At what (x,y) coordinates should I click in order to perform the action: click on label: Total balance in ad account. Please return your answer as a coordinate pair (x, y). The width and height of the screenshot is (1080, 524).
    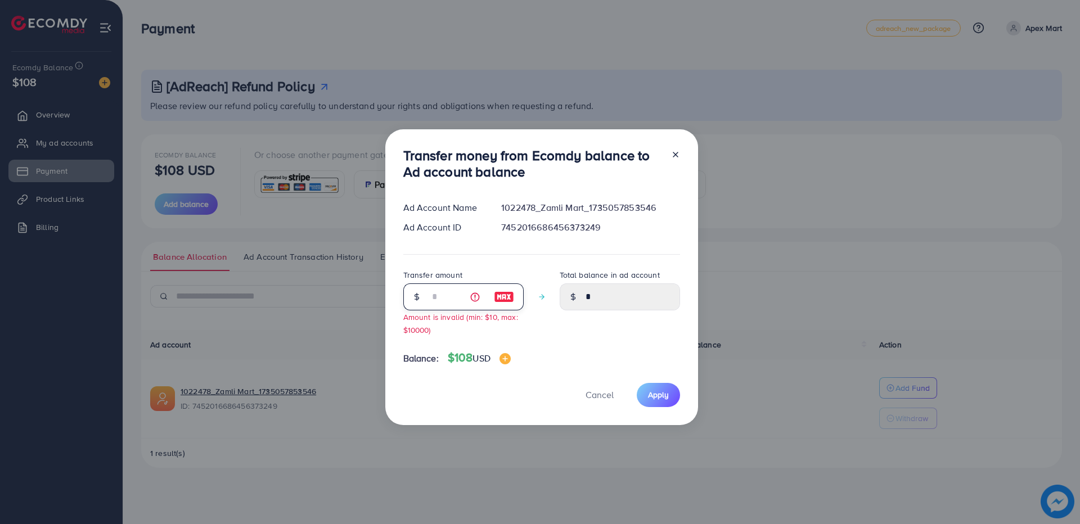
    Looking at the image, I should click on (610, 275).